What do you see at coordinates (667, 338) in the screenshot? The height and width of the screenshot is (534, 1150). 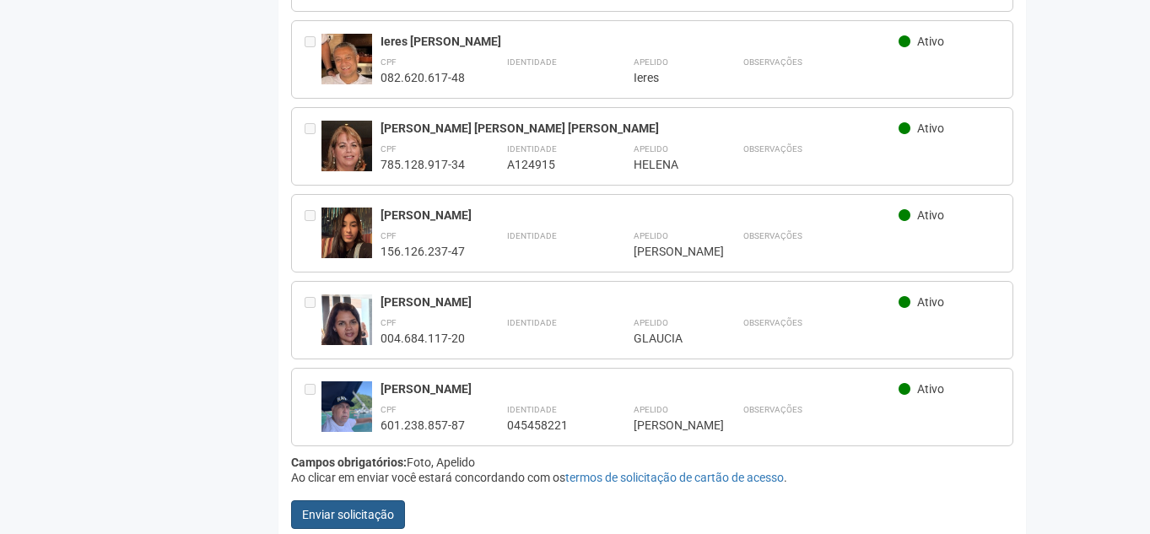 I see `div: GLAUCIA` at bounding box center [667, 338].